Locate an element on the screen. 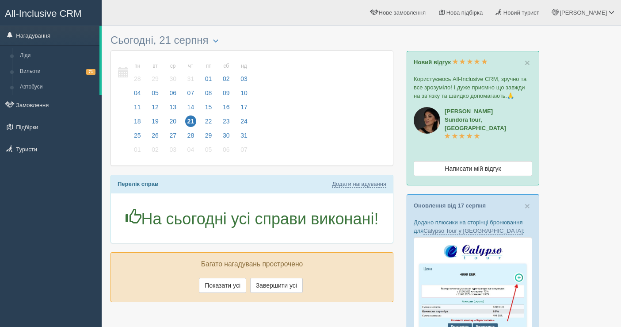 Image resolution: width=621 pixels, height=327 pixels. span: 04 is located at coordinates (138, 93).